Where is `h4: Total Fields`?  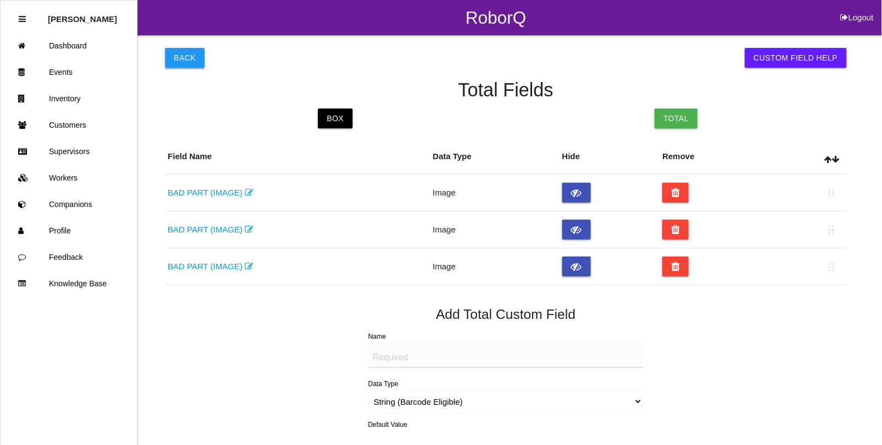
h4: Total Fields is located at coordinates (506, 90).